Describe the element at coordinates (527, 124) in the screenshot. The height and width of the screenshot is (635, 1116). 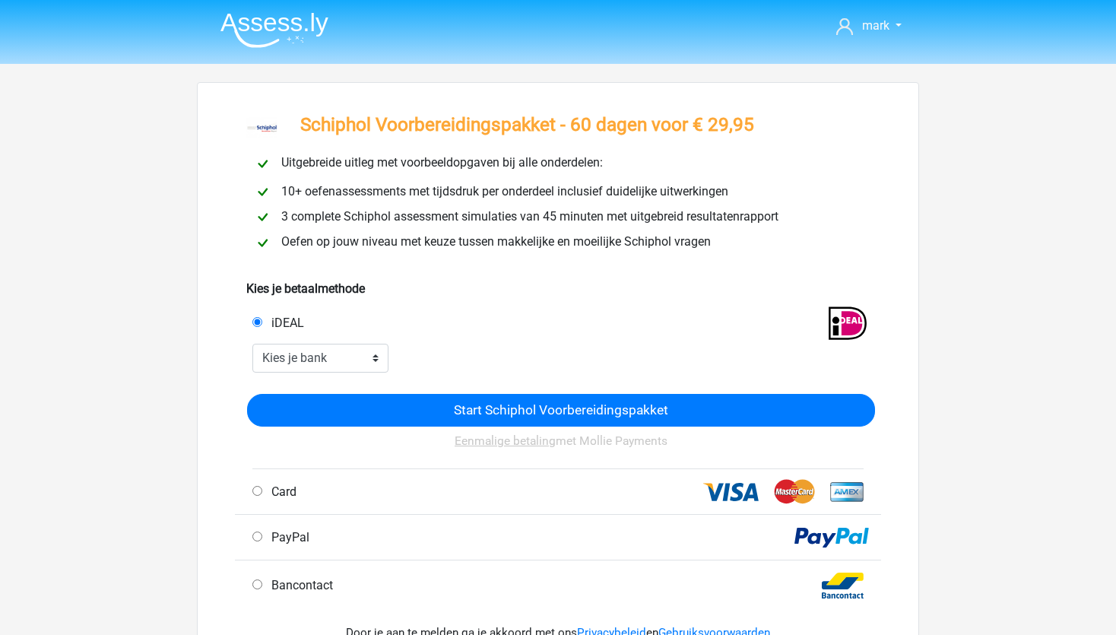
I see `h3: Schiphol Voorbereidingspakket - 60 dagen voor € 29,95` at that location.